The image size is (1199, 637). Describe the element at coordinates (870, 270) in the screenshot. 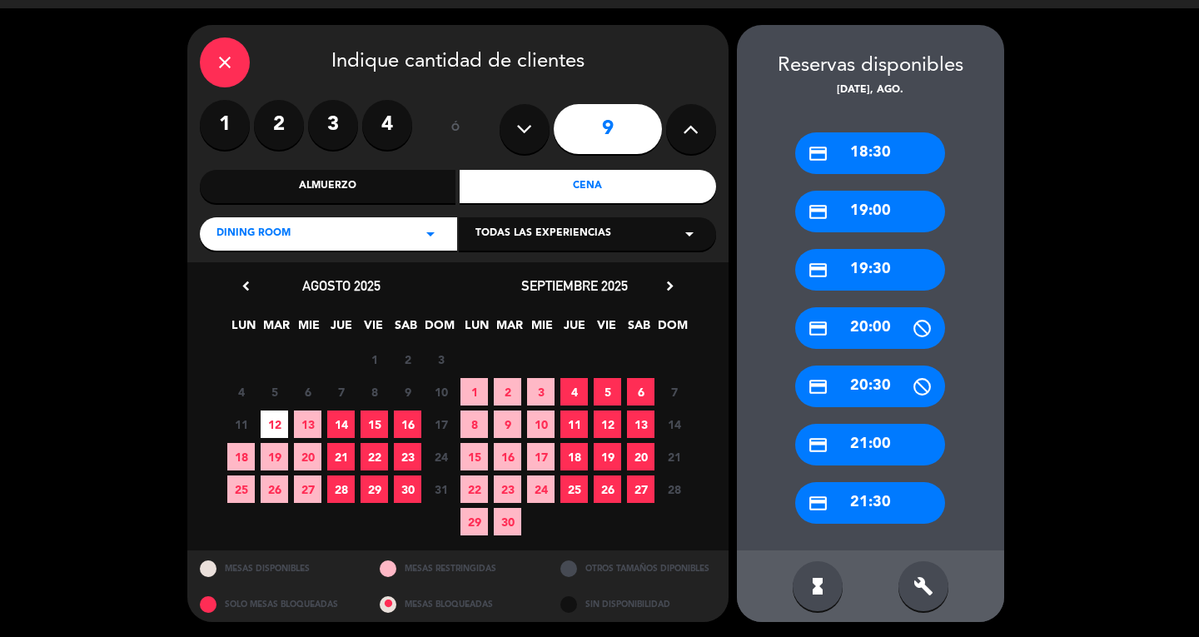

I see `div: 19:30` at that location.